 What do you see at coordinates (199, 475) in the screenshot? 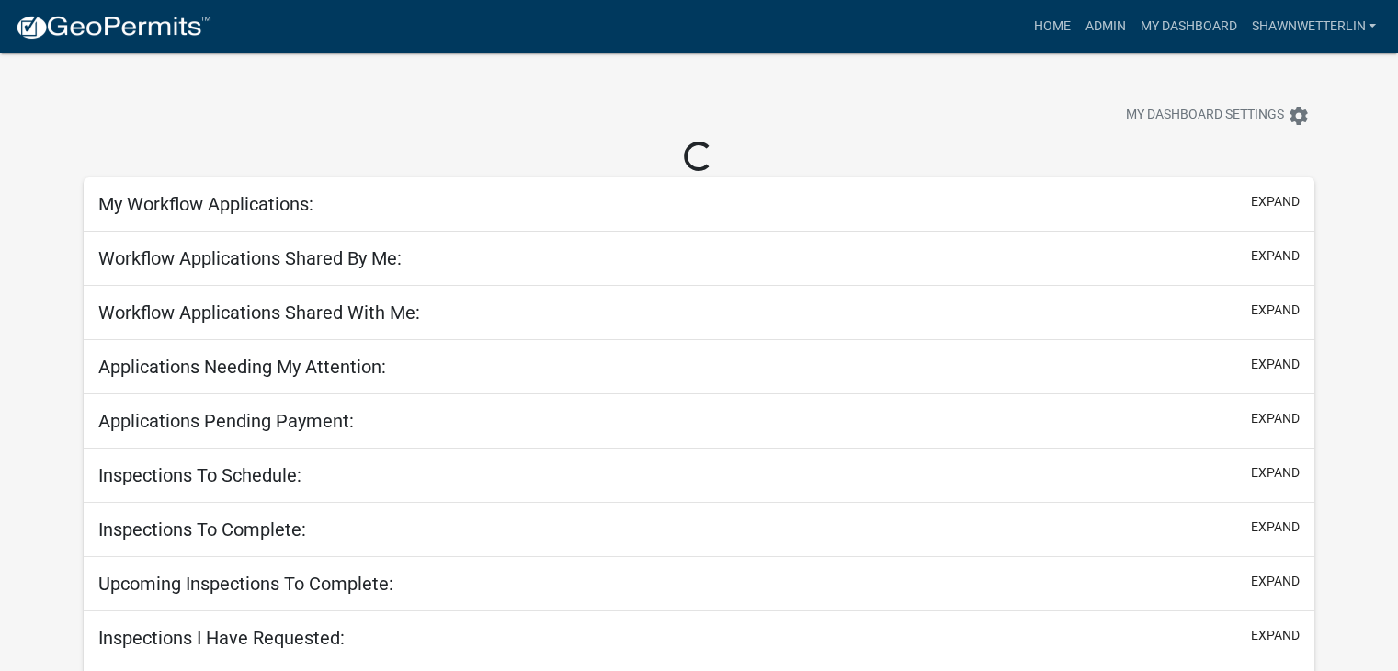
I see `h5: Inspections To Schedule:` at bounding box center [199, 475].